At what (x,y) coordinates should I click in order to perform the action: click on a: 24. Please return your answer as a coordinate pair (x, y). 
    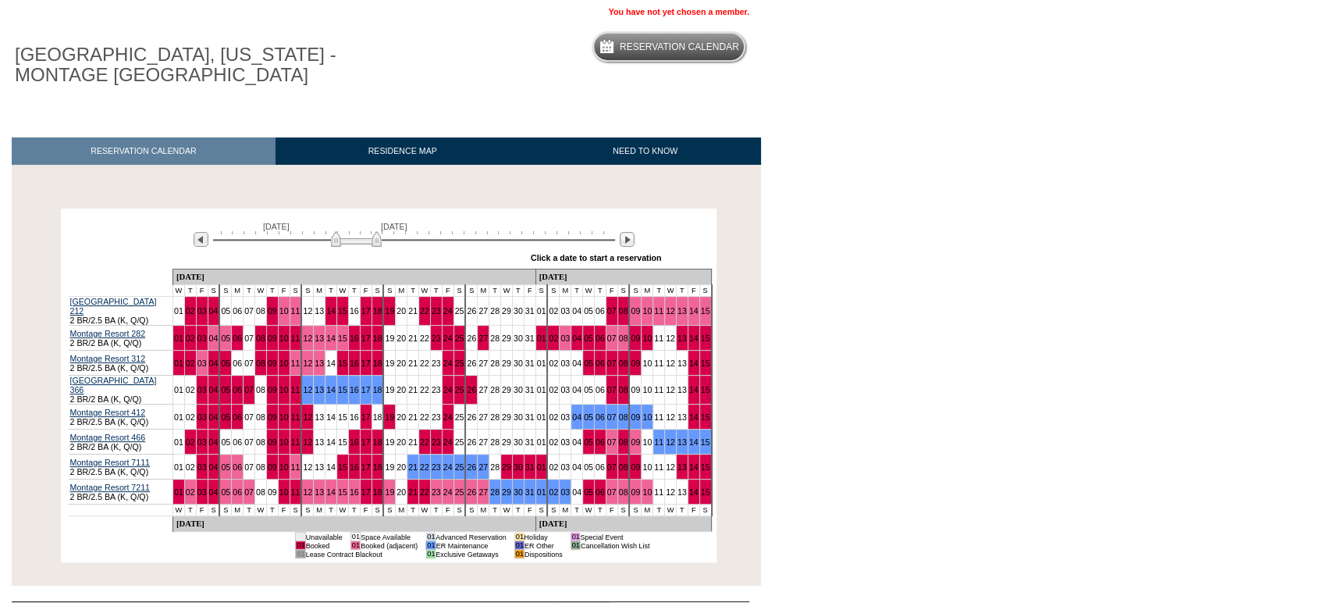
    Looking at the image, I should click on (448, 311).